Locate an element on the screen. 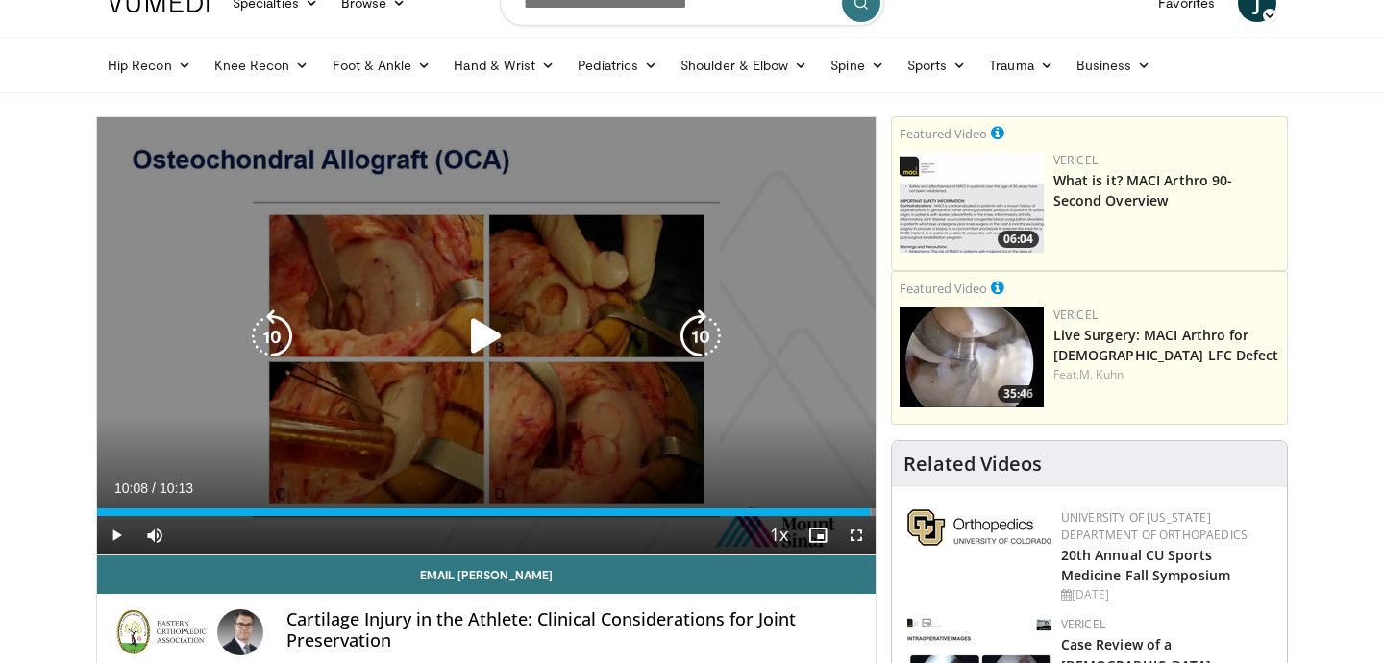  a: Knee Recon is located at coordinates (261, 65).